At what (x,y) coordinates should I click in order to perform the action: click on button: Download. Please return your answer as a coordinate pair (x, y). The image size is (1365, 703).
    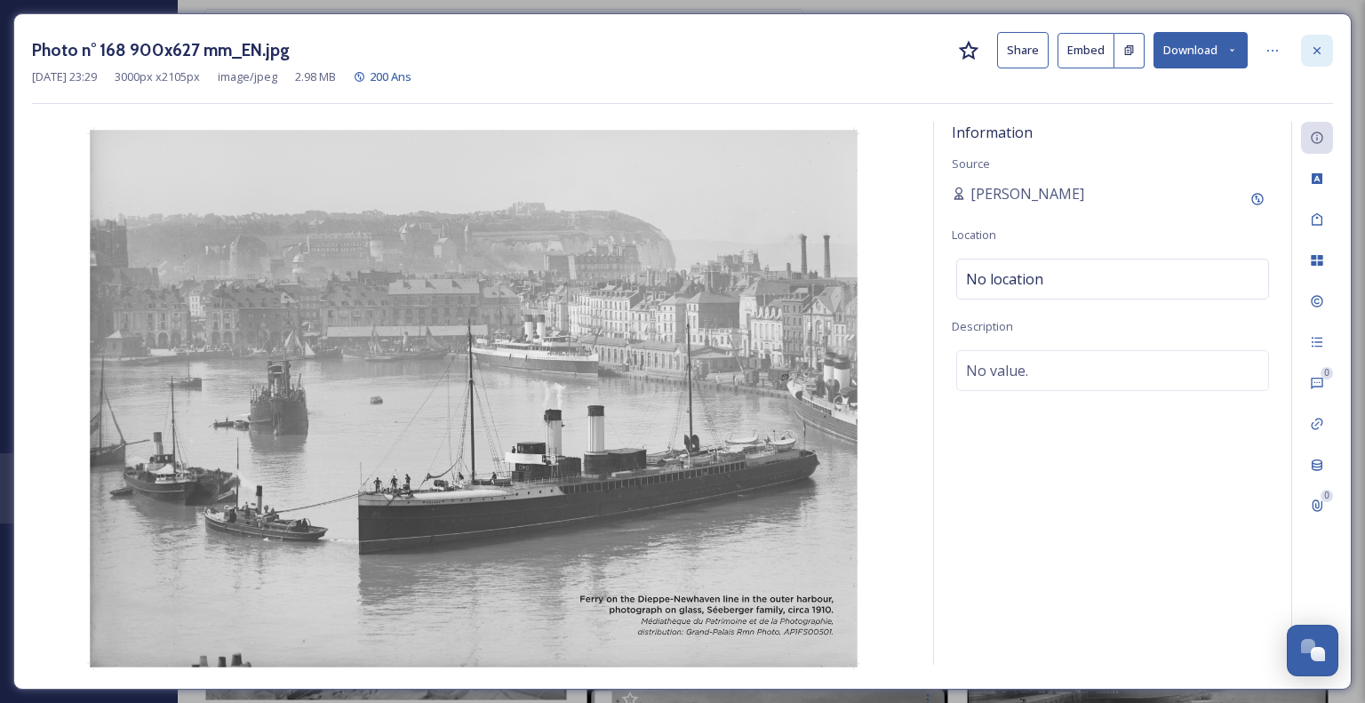
    Looking at the image, I should click on (1201, 50).